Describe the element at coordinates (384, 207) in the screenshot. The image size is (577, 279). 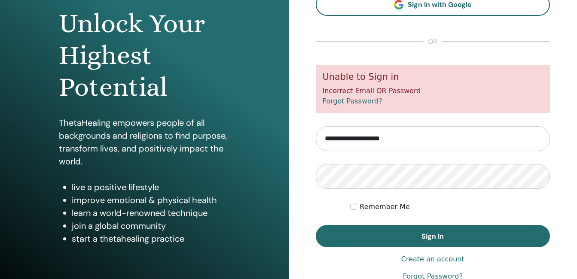
I see `label: Remember Me` at that location.